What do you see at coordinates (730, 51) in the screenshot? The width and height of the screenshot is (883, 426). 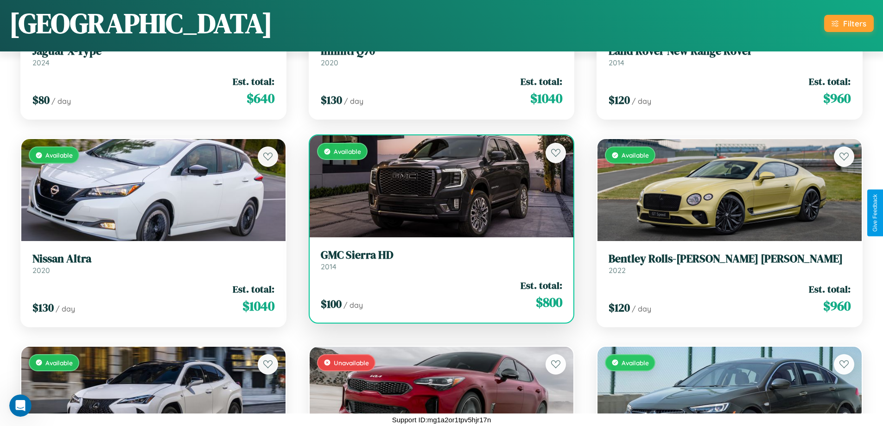 I see `h3: Land Rover New Range Rover` at bounding box center [730, 51].